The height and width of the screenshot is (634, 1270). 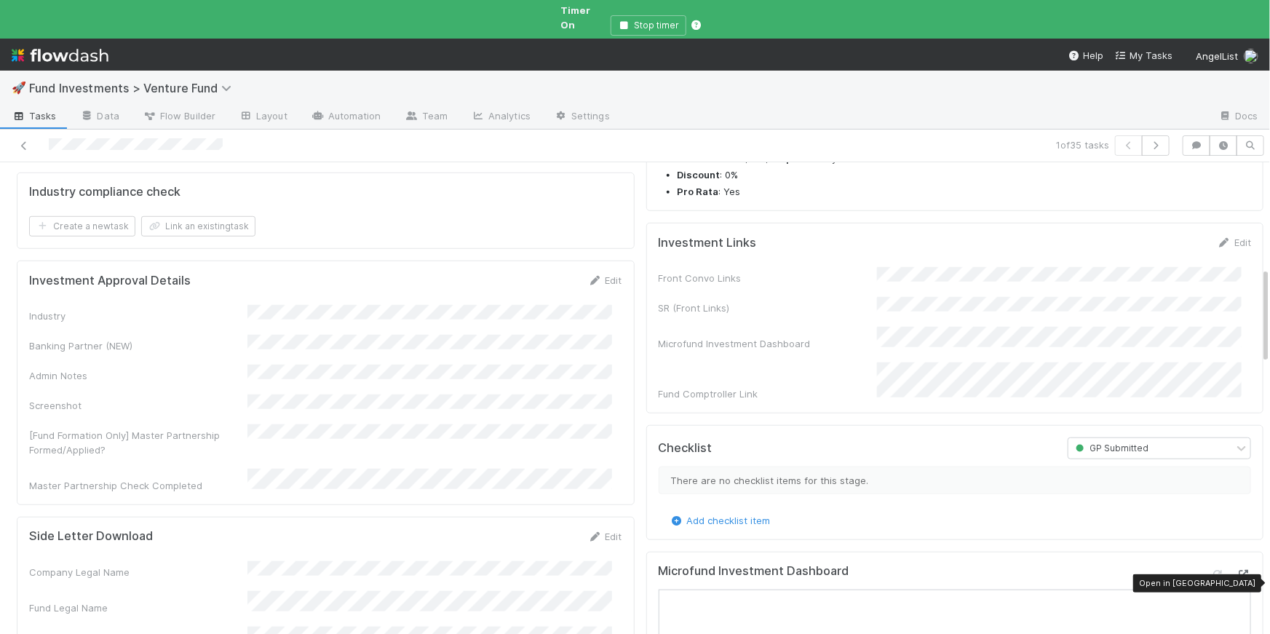 I want to click on button: Create a newtask, so click(x=82, y=226).